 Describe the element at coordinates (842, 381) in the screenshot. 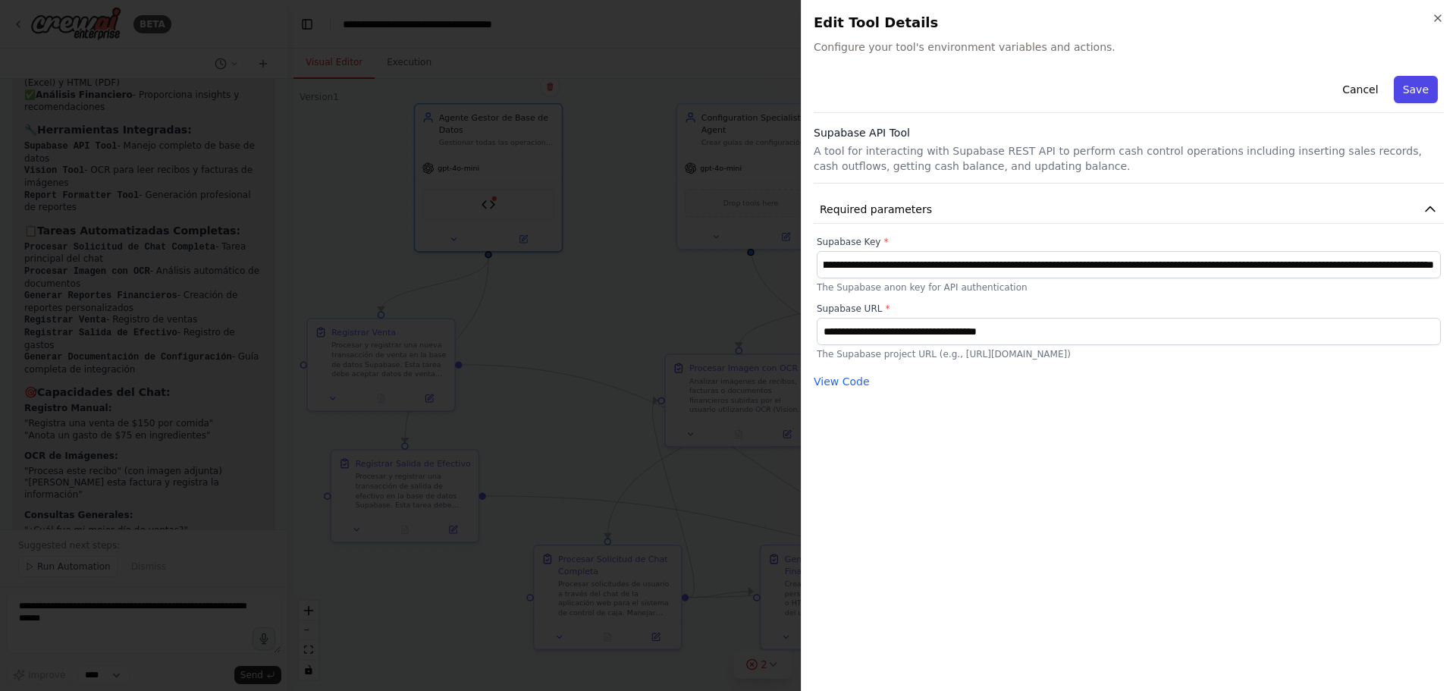

I see `button: View Code` at that location.